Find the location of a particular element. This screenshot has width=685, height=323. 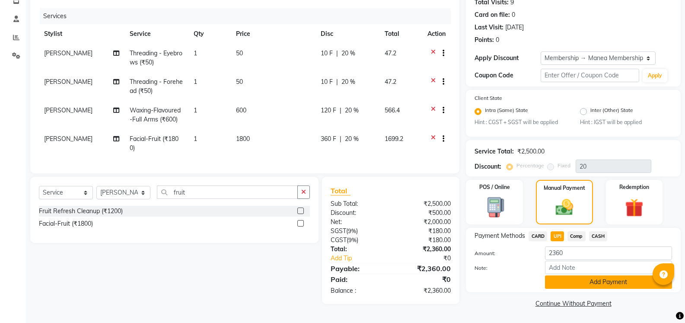

div: ₹500.00 is located at coordinates (424, 213).